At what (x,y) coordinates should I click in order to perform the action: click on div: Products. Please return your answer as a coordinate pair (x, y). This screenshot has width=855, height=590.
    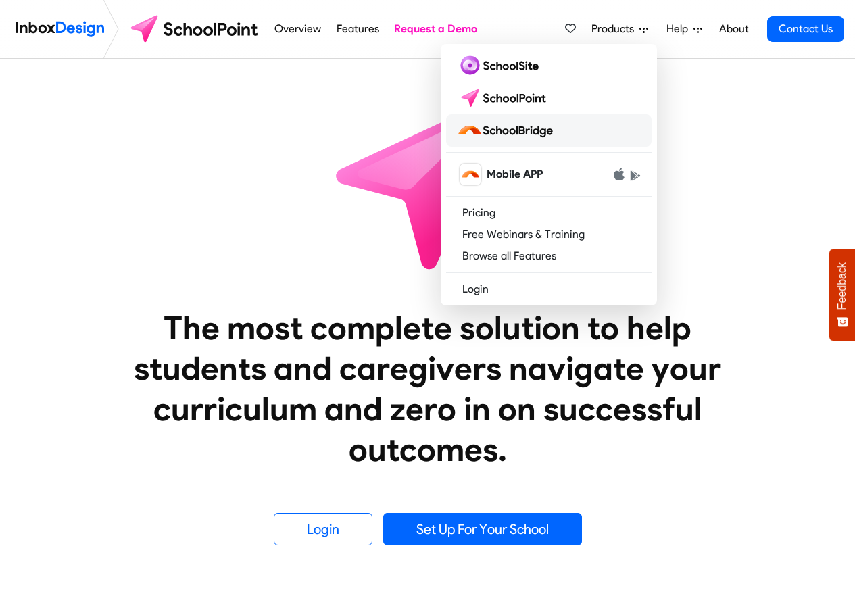
    Looking at the image, I should click on (549, 174).